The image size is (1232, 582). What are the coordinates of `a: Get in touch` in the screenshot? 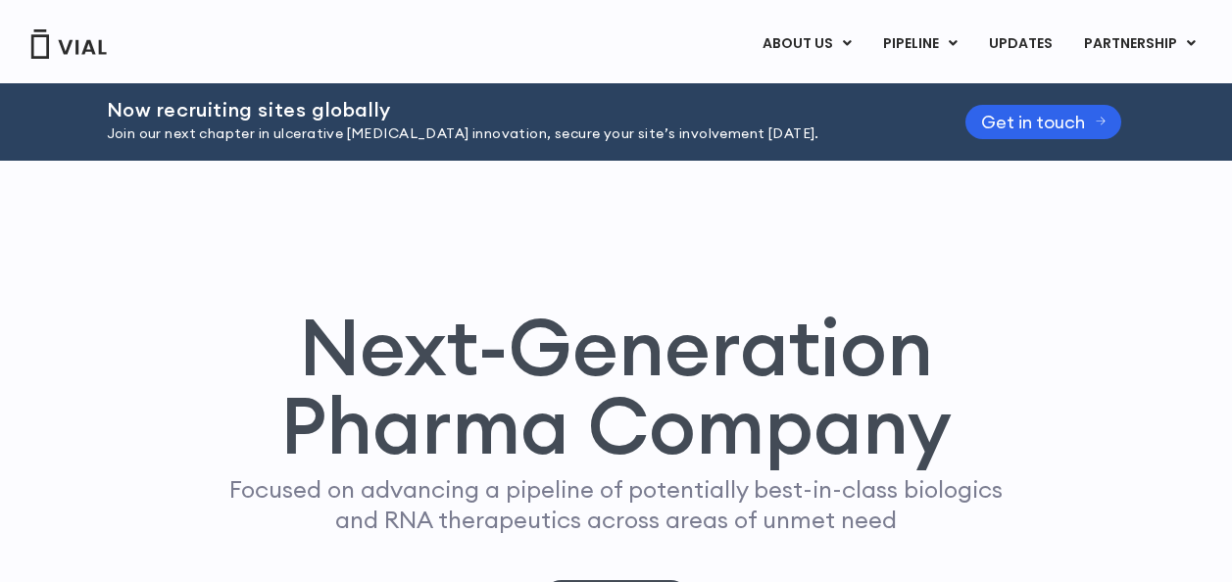 It's located at (1044, 122).